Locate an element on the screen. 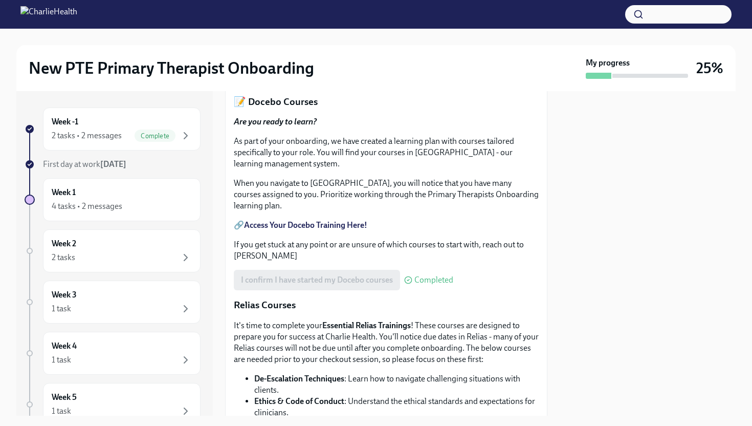 The width and height of the screenshot is (752, 426). h3: 25% is located at coordinates (710, 68).